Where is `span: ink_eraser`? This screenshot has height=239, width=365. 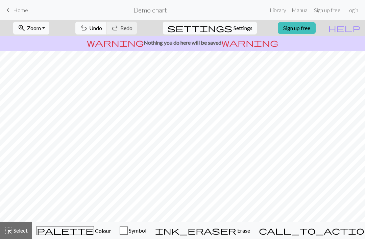 span: ink_eraser is located at coordinates (196, 231).